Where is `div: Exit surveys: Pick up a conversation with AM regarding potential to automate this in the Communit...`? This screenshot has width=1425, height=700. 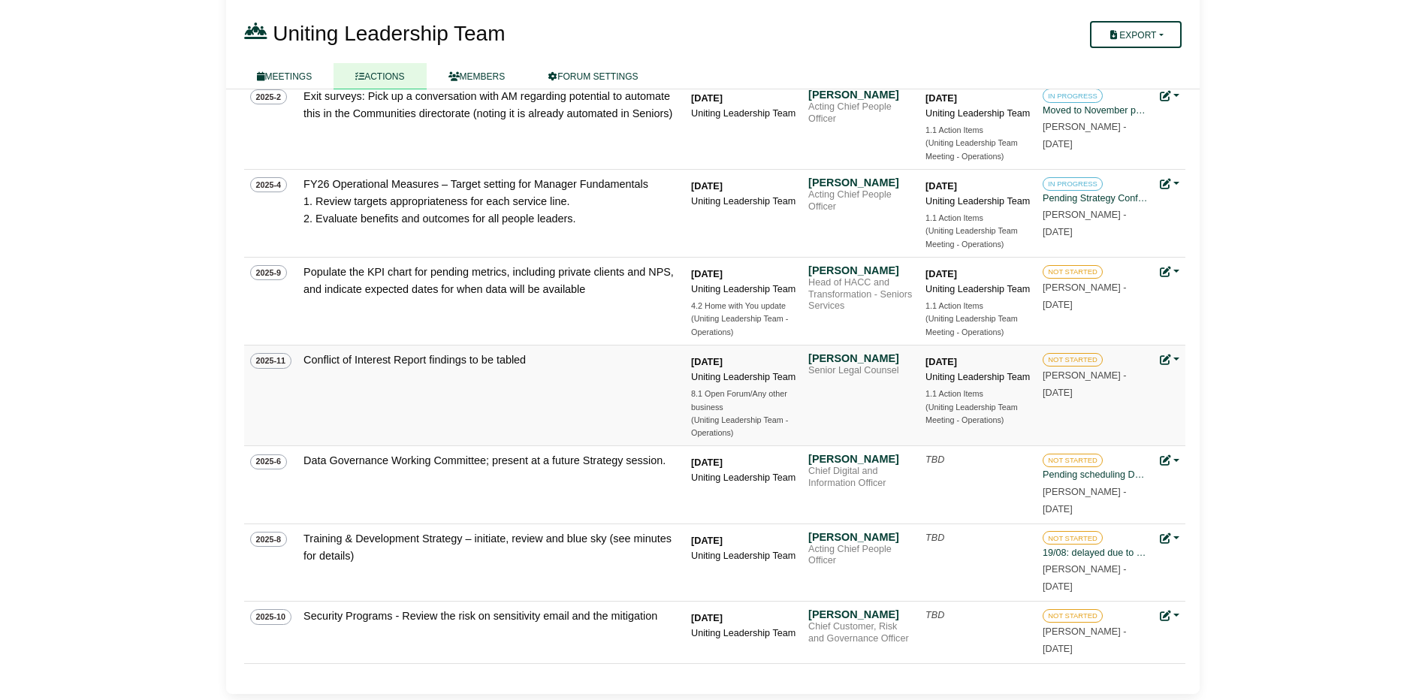
div: Exit surveys: Pick up a conversation with AM regarding potential to automate this in the Communit... is located at coordinates (491, 105).